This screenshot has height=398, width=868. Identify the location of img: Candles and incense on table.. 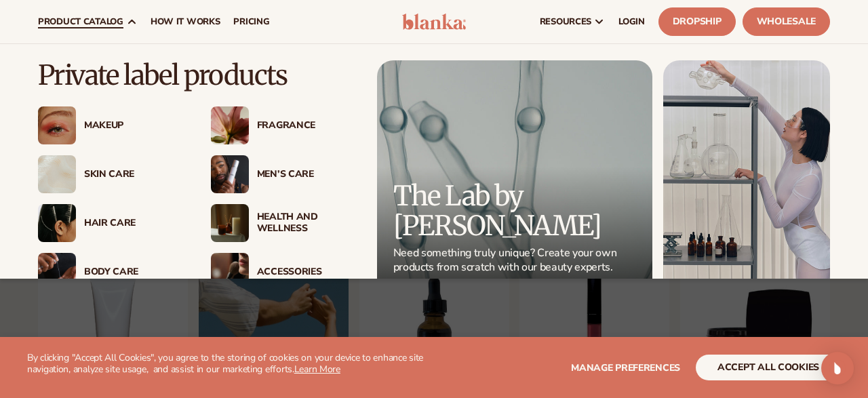
(230, 223).